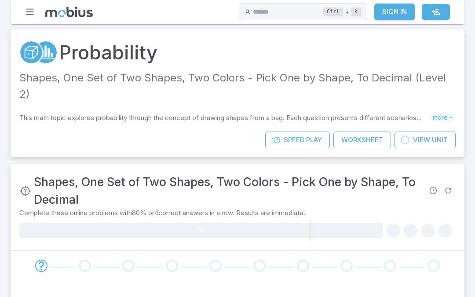 The image size is (475, 297). What do you see at coordinates (230, 190) in the screenshot?
I see `h3: Shapes, One Set of Two Shapes, Two Colors - Pick One by Shape, To Decimal` at bounding box center [230, 190].